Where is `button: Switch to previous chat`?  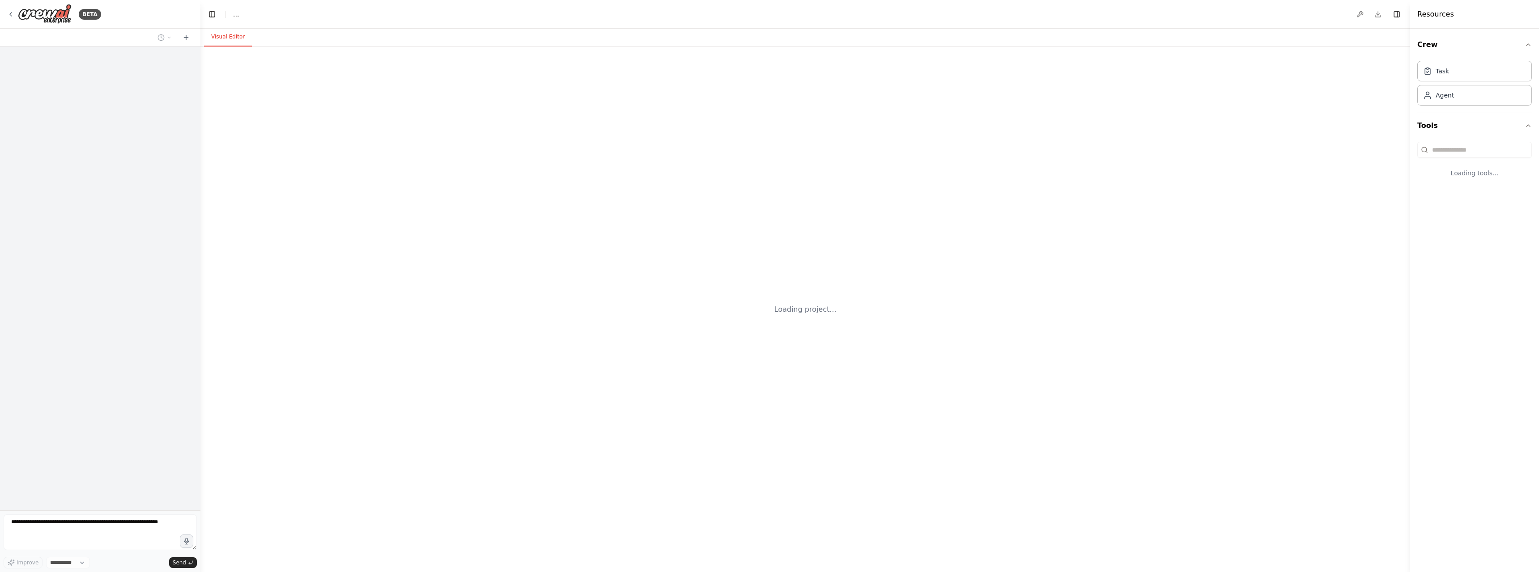 button: Switch to previous chat is located at coordinates (165, 38).